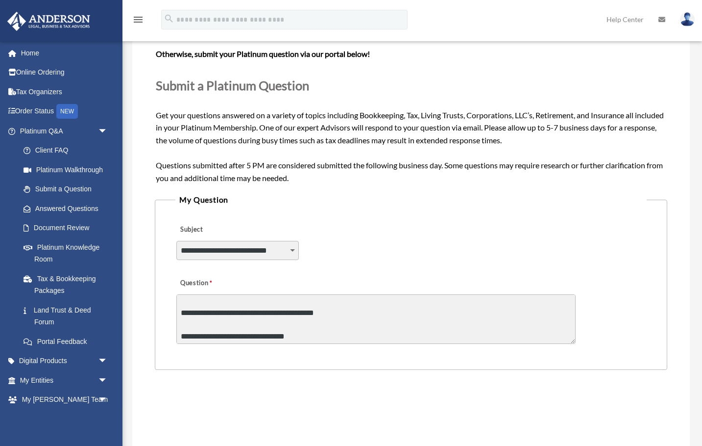  I want to click on a: Portal Feedback, so click(68, 341).